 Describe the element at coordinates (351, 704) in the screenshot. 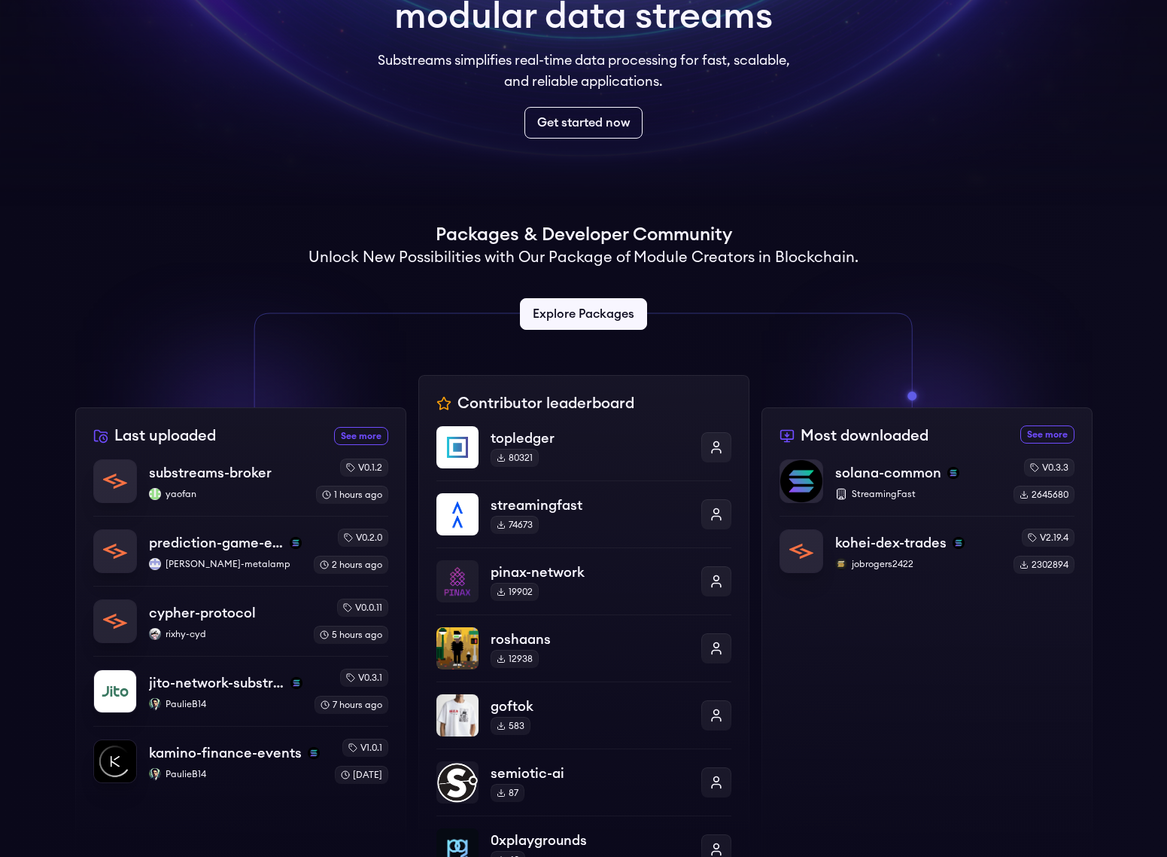

I see `div: 7 hours ago` at that location.